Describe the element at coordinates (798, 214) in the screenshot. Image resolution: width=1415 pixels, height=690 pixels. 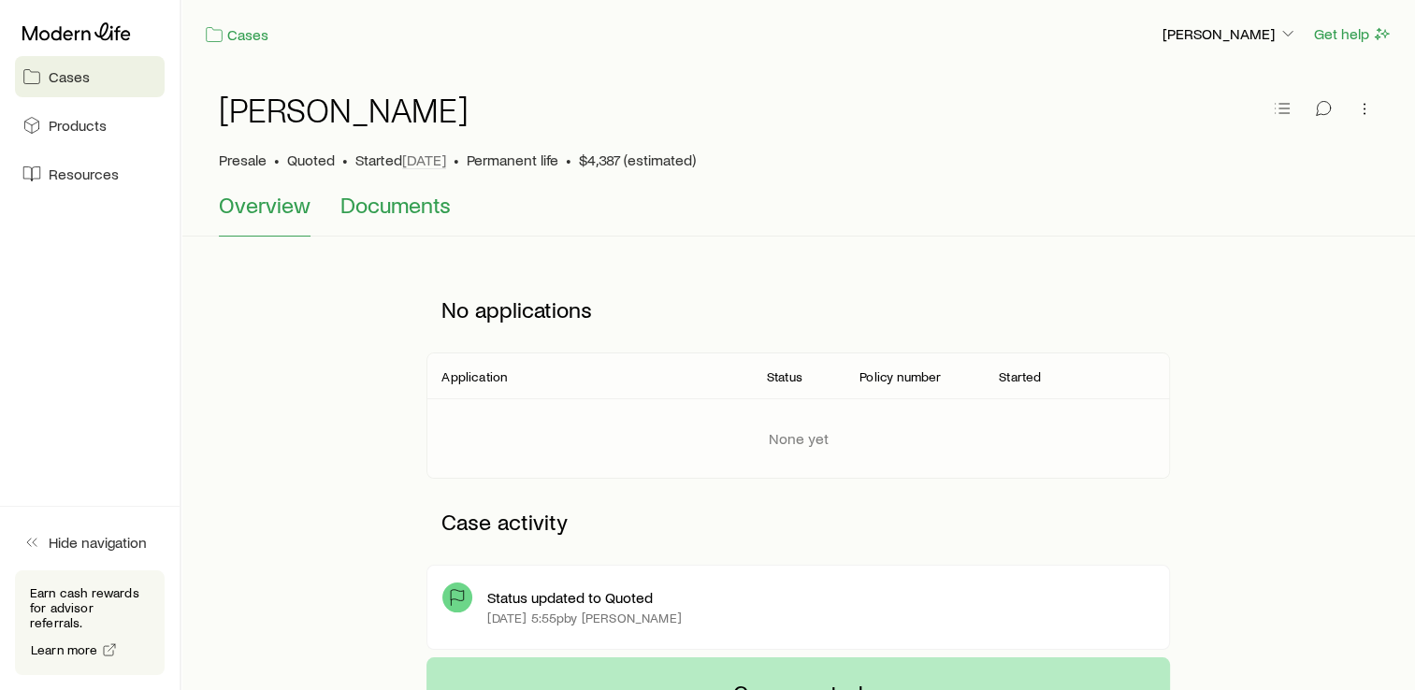
I see `div: Case details tabs` at that location.